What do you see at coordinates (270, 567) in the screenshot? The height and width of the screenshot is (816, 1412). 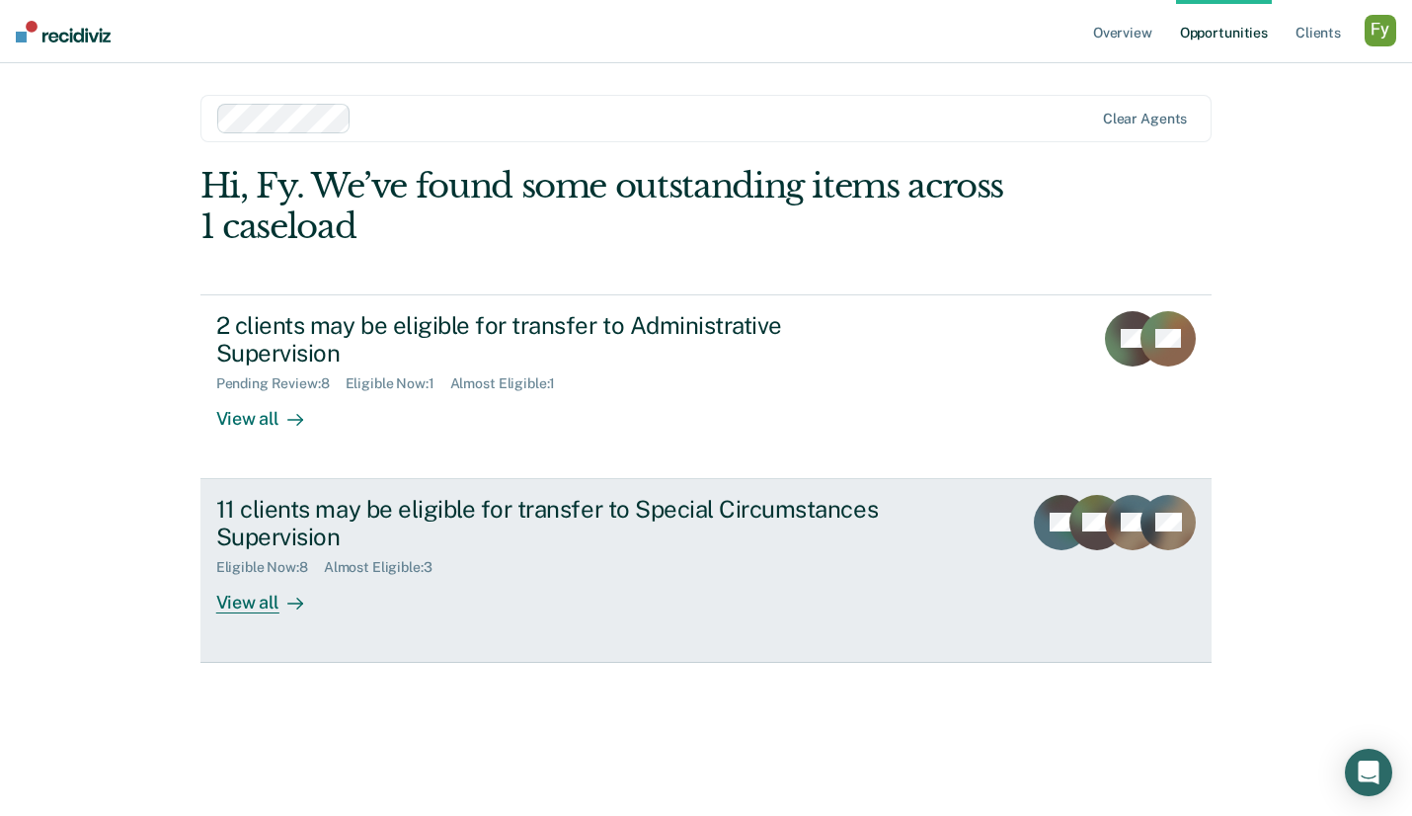 I see `div: Eligible Now : 8` at bounding box center [270, 567].